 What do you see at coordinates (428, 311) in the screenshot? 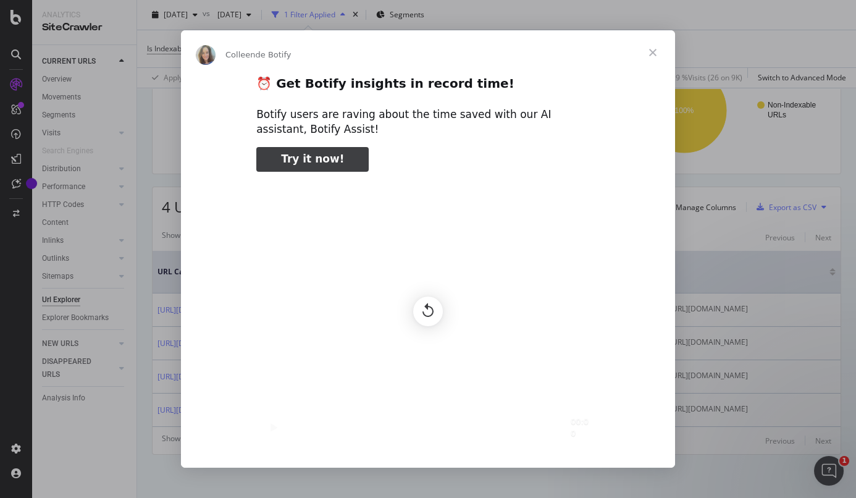
I see `span: Replay` at bounding box center [428, 311].